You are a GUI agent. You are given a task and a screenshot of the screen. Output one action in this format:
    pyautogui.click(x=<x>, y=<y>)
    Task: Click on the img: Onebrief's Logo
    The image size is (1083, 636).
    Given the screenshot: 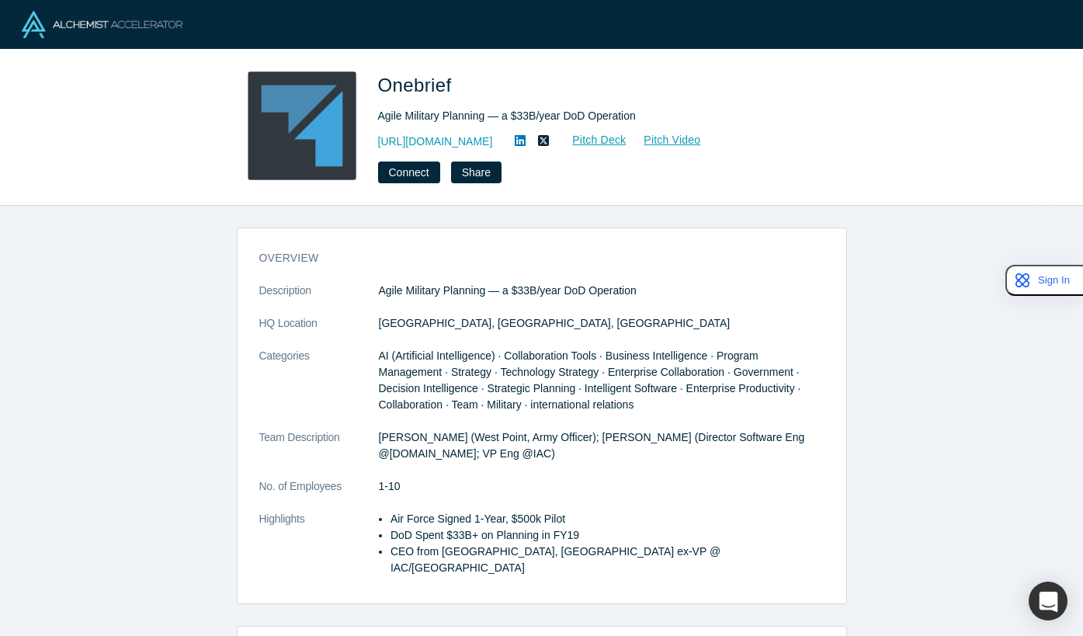 What is the action you would take?
    pyautogui.click(x=302, y=126)
    